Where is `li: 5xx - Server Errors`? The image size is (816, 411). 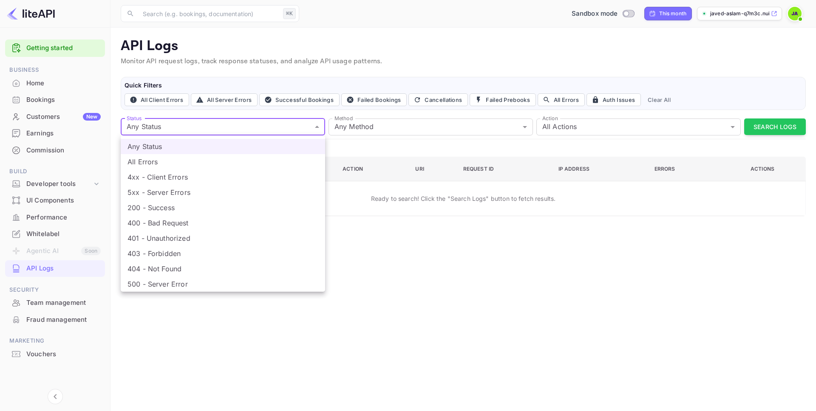 li: 5xx - Server Errors is located at coordinates (223, 192).